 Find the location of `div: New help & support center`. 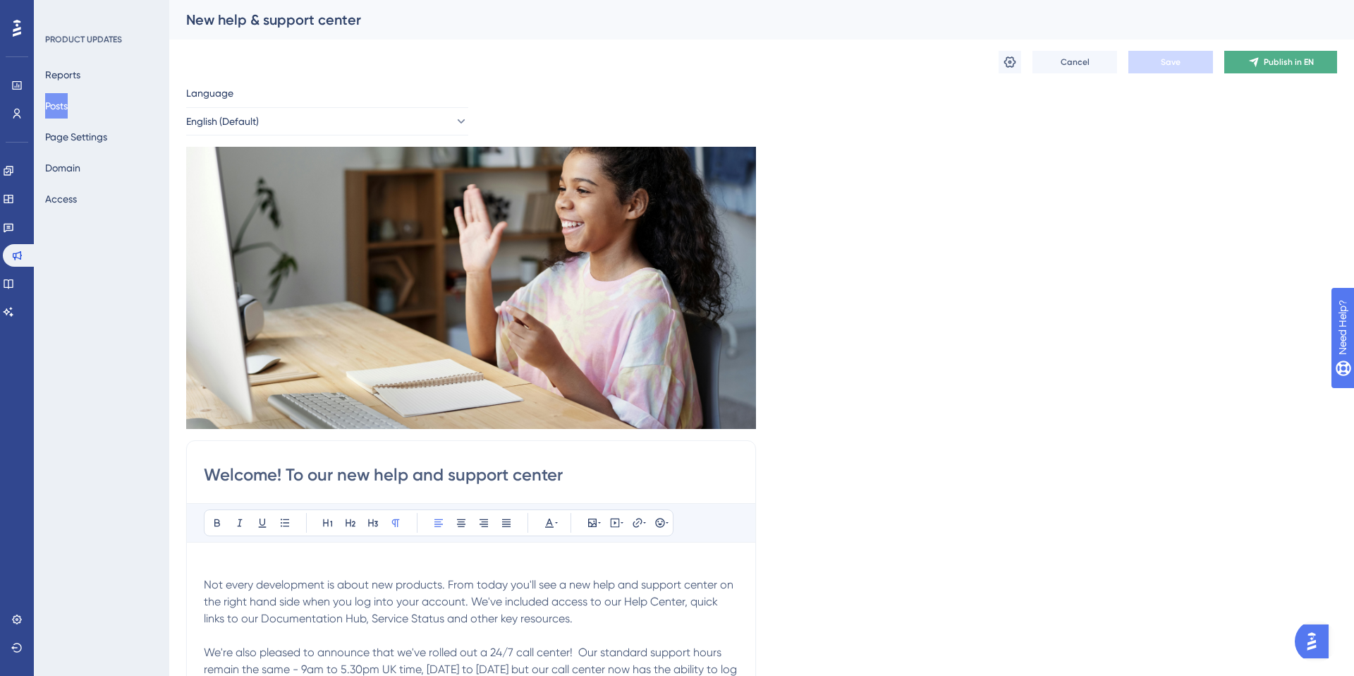

div: New help & support center is located at coordinates (744, 20).